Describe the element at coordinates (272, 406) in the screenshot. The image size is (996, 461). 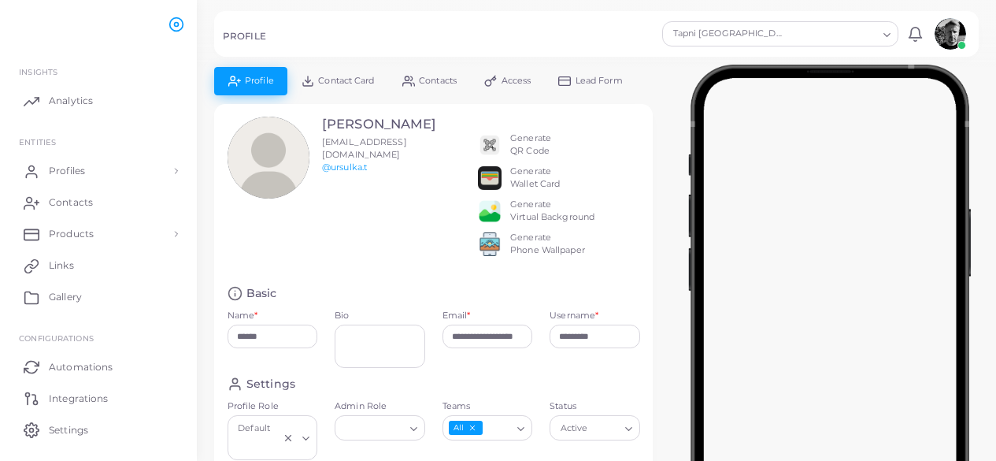
I see `label: Profile Role` at that location.